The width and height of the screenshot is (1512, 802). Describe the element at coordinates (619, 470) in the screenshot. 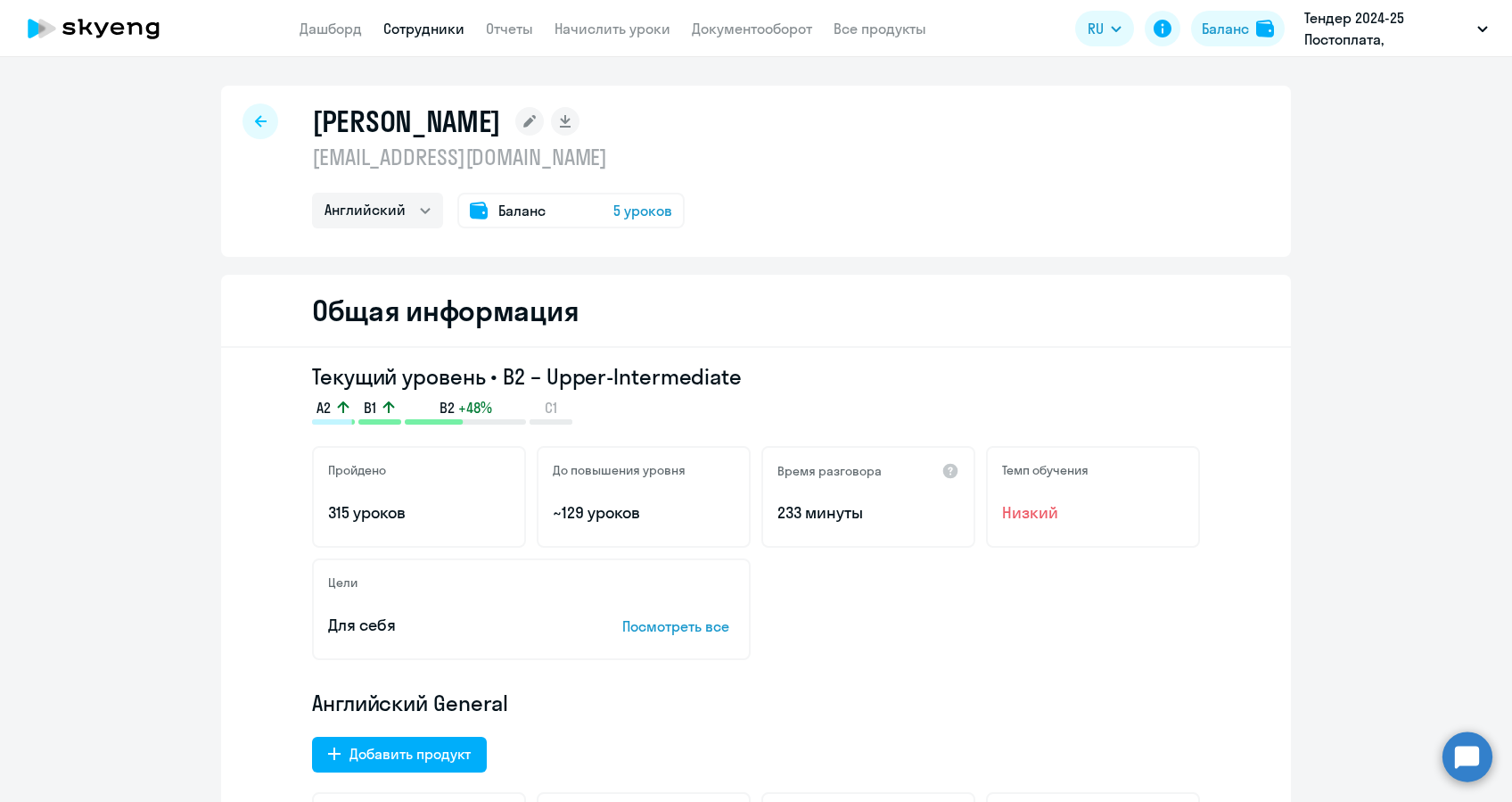

I see `h5: До повышения уровня` at that location.